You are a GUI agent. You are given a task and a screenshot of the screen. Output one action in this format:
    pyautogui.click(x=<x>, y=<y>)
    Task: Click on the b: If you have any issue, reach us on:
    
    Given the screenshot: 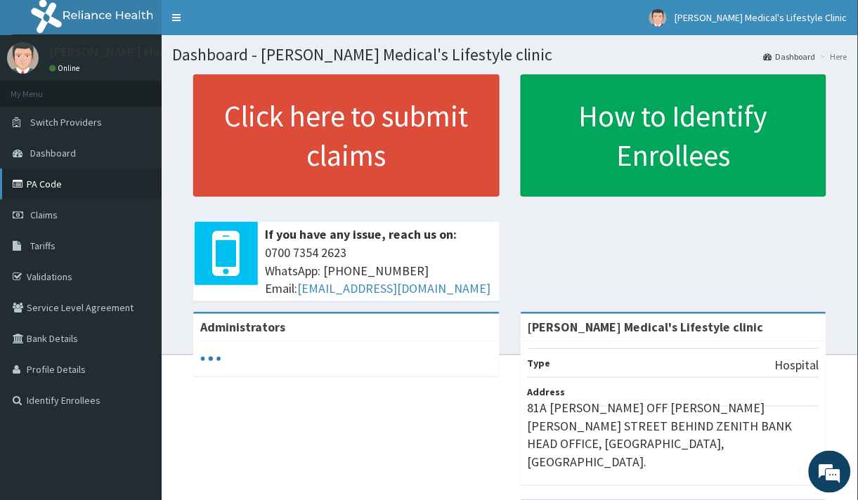 What is the action you would take?
    pyautogui.click(x=361, y=234)
    